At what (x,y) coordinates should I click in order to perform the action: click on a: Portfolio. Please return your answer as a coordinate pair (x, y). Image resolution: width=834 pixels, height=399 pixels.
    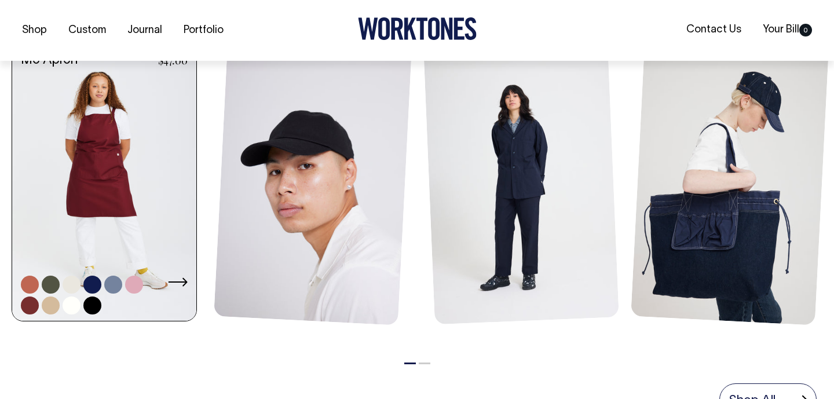
    Looking at the image, I should click on (203, 30).